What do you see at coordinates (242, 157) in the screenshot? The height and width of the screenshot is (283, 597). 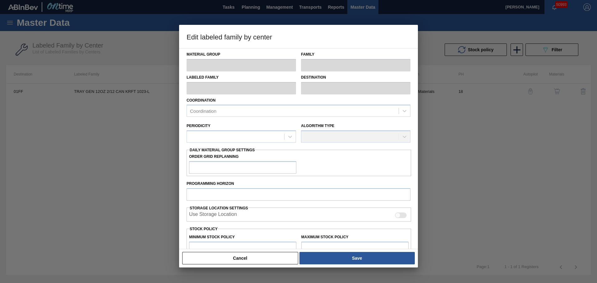 I see `label: Order Grid Replanning` at bounding box center [242, 157].